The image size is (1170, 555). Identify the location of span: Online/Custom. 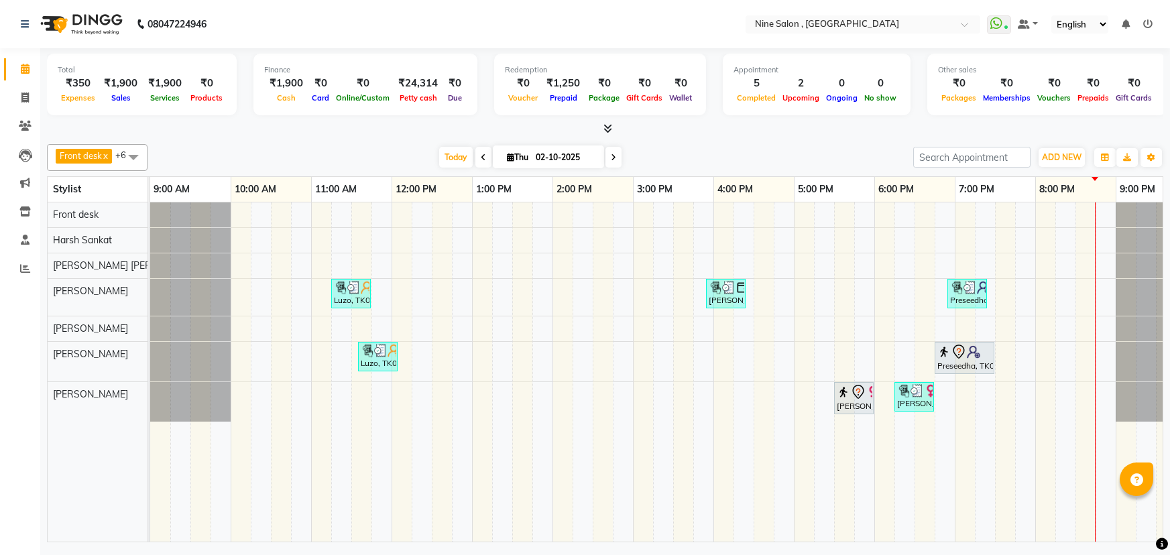
(363, 98).